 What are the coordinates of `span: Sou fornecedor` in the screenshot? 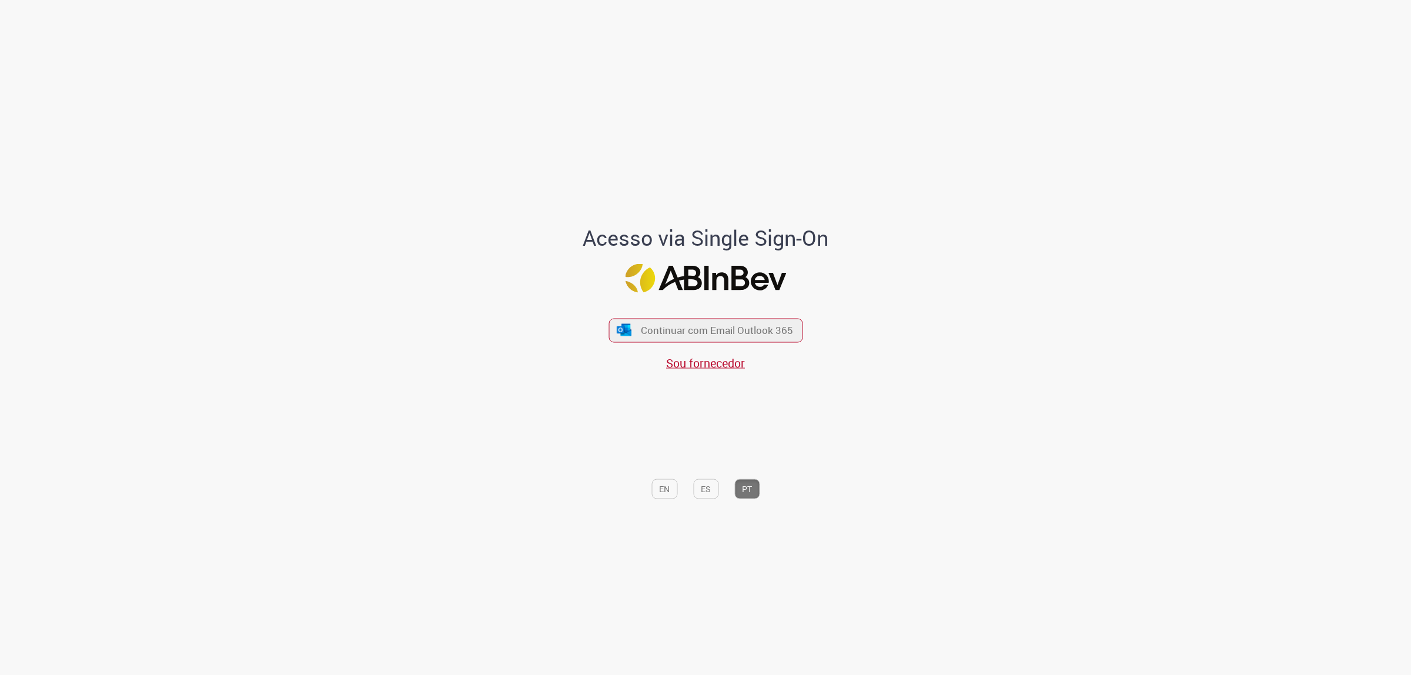 It's located at (705, 362).